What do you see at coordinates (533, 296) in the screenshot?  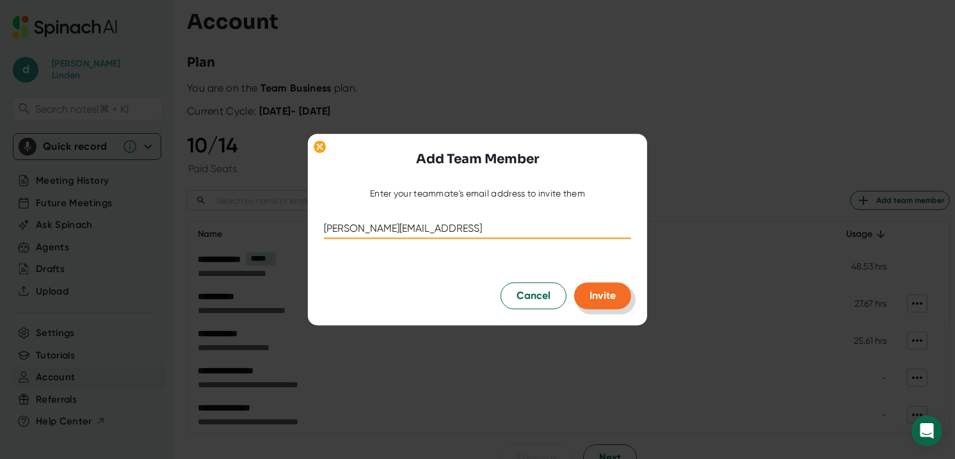 I see `button: Cancel` at bounding box center [533, 296].